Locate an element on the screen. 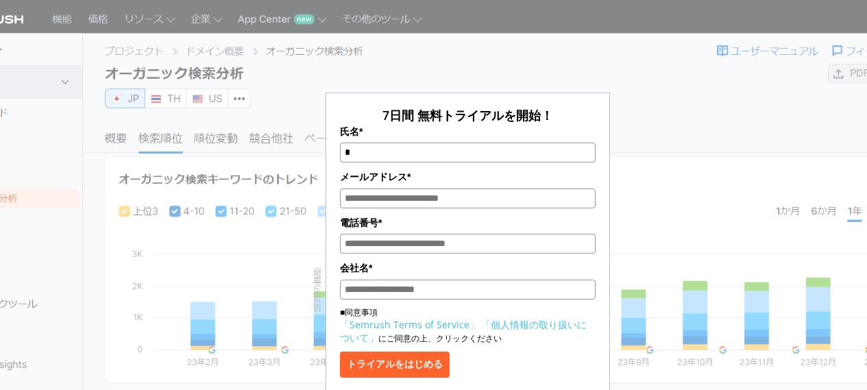 The image size is (867, 390). span: 7日間 無料トライアルを開始！ is located at coordinates (468, 115).